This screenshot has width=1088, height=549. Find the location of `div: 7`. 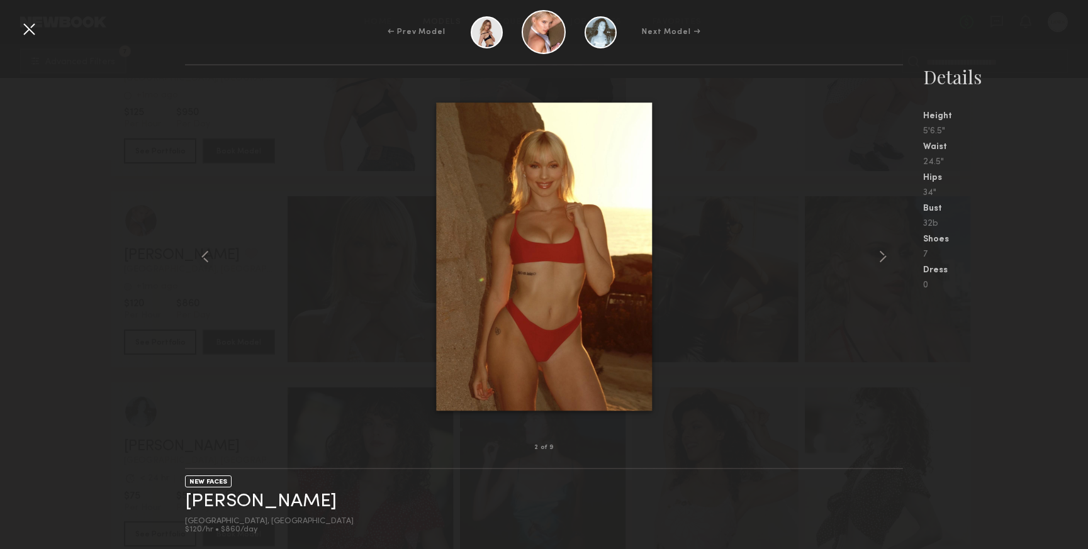

div: 7 is located at coordinates (1006, 255).